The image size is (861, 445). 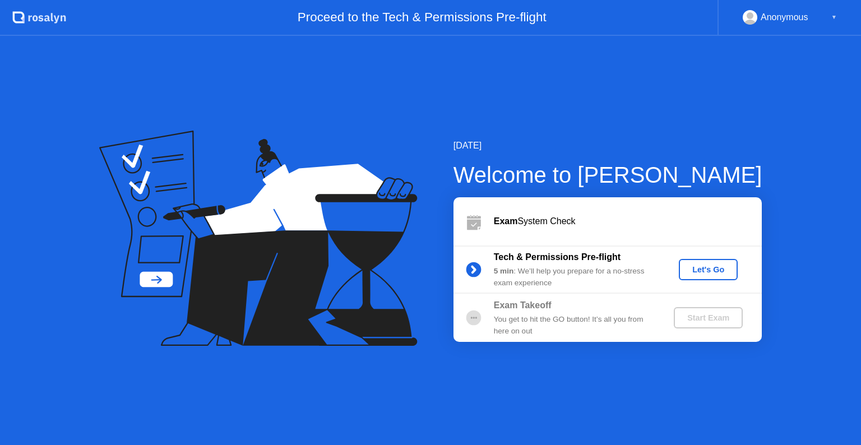 What do you see at coordinates (708, 318) in the screenshot?
I see `button: Start Exam` at bounding box center [708, 318].